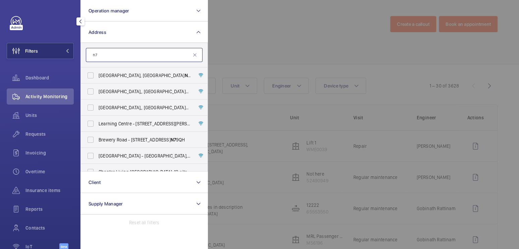 The height and width of the screenshot is (249, 519). What do you see at coordinates (40, 51) in the screenshot?
I see `button: Filters` at bounding box center [40, 51].